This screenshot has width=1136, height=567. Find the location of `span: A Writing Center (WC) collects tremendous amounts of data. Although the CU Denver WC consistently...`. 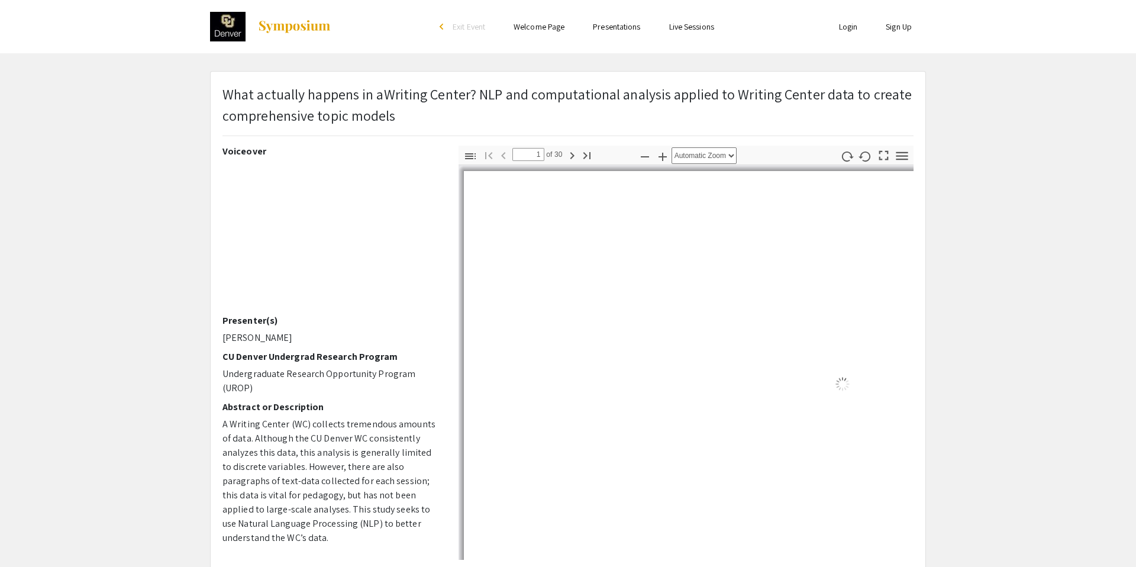

span: A Writing Center (WC) collects tremendous amounts of data. Although the CU Denver WC consistently... is located at coordinates (329, 480).